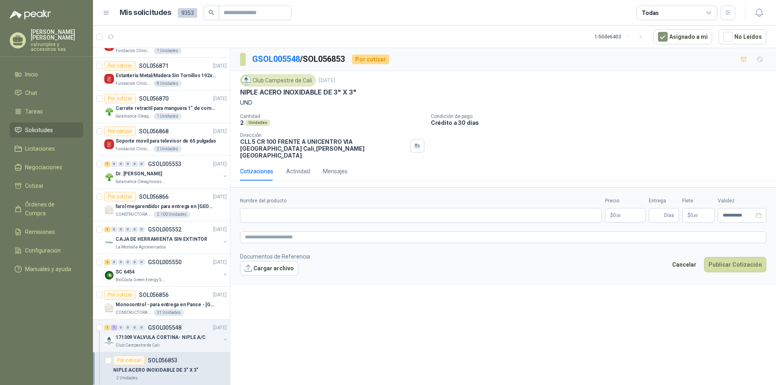 The height and width of the screenshot is (385, 776). Describe the element at coordinates (46, 130) in the screenshot. I see `a: Solicitudes` at that location.